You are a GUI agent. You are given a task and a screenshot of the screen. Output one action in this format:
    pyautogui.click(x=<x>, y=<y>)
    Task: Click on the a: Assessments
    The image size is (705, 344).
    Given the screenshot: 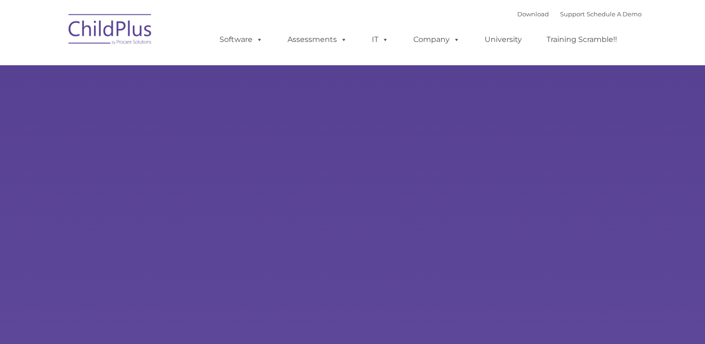 What is the action you would take?
    pyautogui.click(x=318, y=40)
    